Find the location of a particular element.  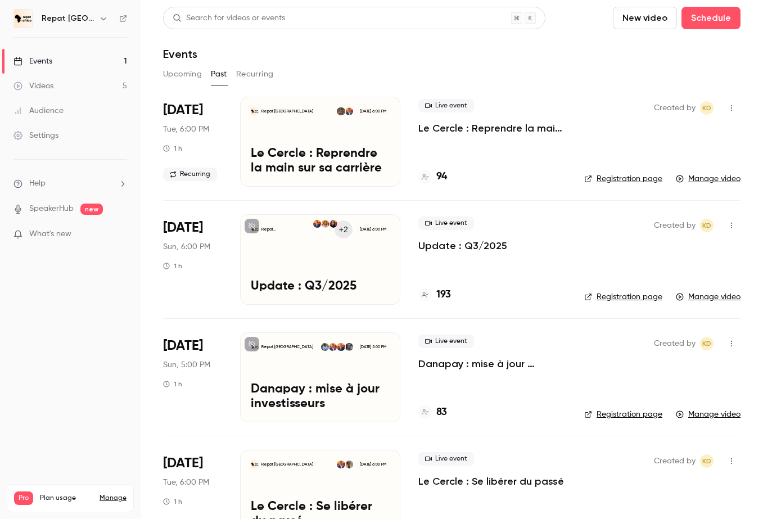

a: Le Cercle : Reprendre la main sur sa carrière is located at coordinates (492, 128).